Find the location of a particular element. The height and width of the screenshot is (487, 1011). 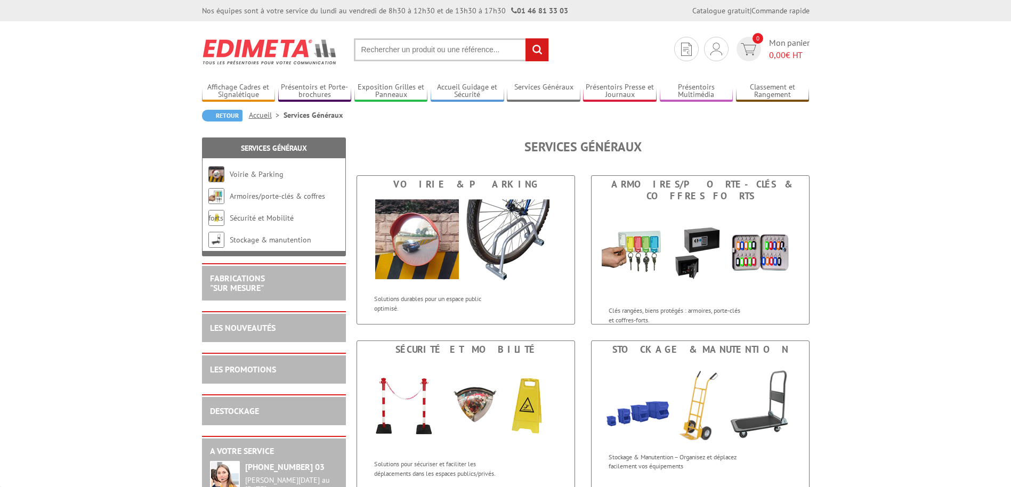

a: FABRICATIONS"Sur Mesure" is located at coordinates (237, 283).